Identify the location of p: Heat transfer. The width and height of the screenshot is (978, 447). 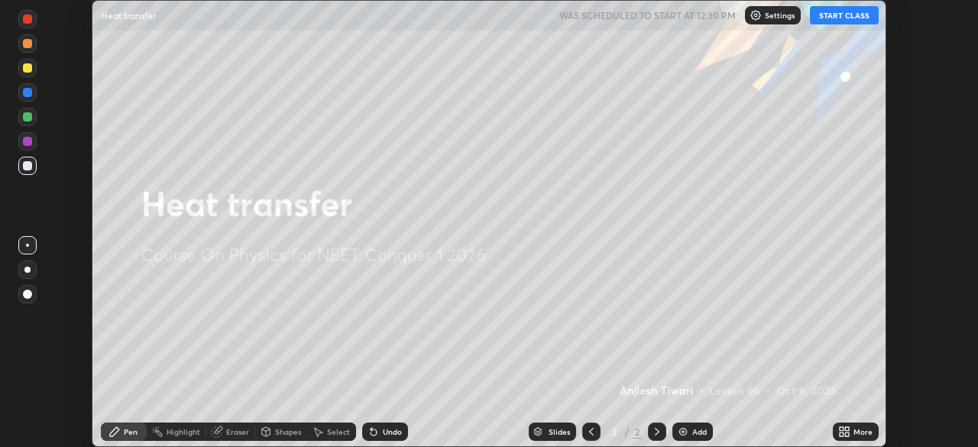
(128, 15).